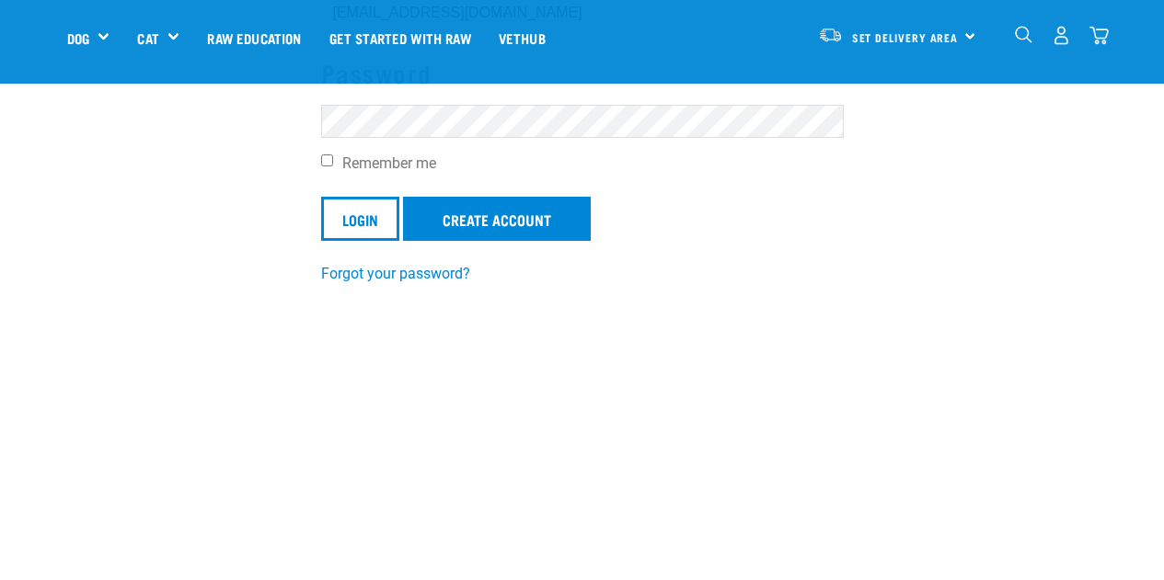  Describe the element at coordinates (254, 38) in the screenshot. I see `a: Raw Education` at that location.